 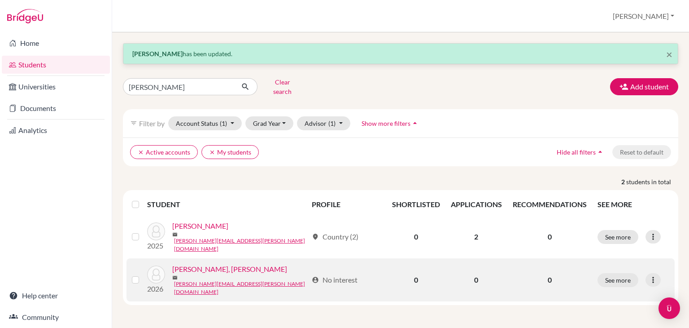 I want to click on button: Show more filtersarrow_drop_up, so click(x=391, y=123).